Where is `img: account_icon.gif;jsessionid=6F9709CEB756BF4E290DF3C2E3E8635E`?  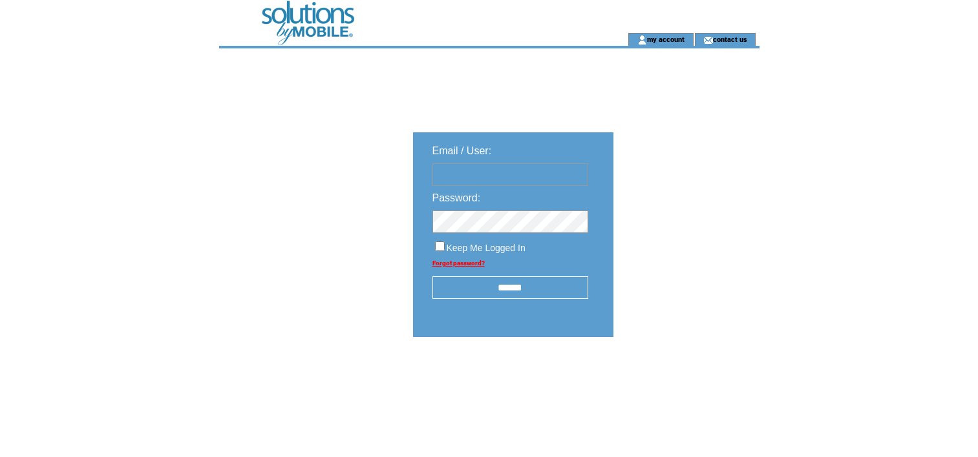 img: account_icon.gif;jsessionid=6F9709CEB756BF4E290DF3C2E3E8635E is located at coordinates (642, 40).